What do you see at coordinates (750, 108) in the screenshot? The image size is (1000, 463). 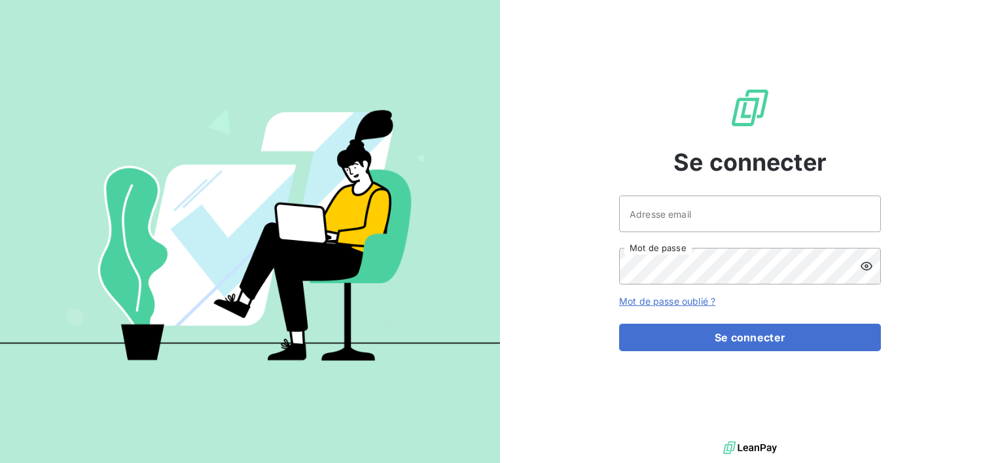 I see `img: Logo LeanPay` at bounding box center [750, 108].